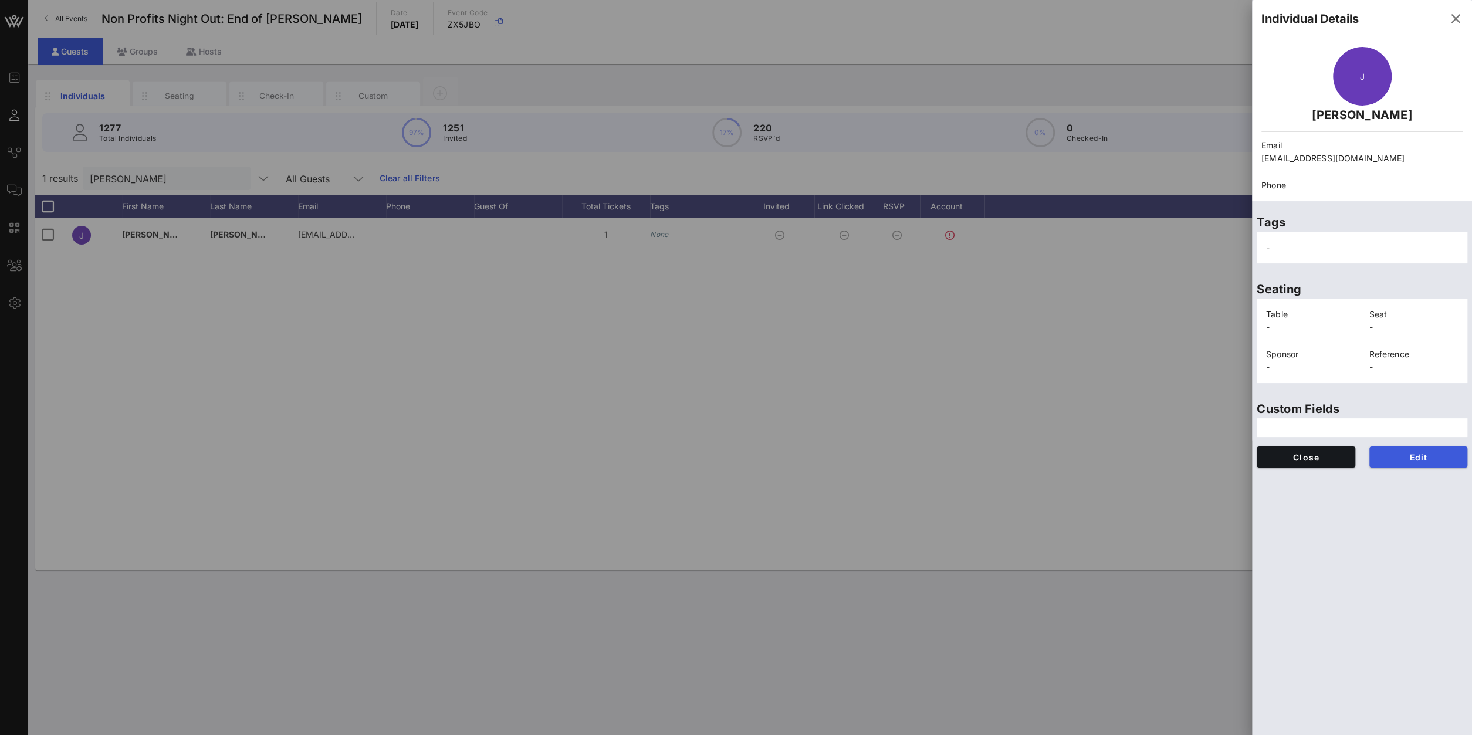 Image resolution: width=1472 pixels, height=735 pixels. I want to click on p: Seating, so click(1361, 289).